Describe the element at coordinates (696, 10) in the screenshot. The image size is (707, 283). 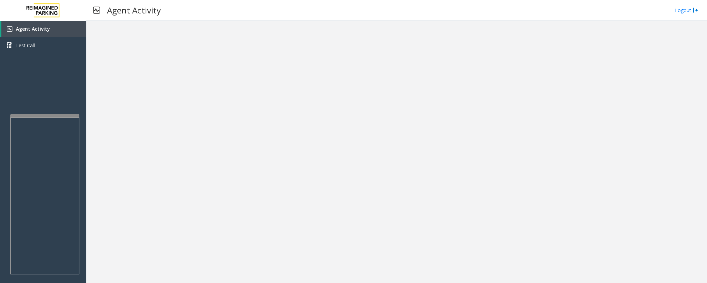
I see `img: logout` at that location.